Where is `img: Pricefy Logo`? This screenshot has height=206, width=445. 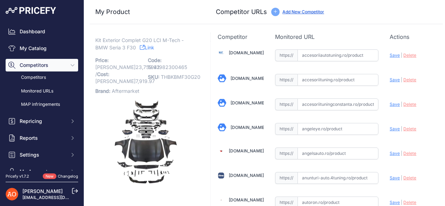
img: Pricefy Logo is located at coordinates (31, 11).